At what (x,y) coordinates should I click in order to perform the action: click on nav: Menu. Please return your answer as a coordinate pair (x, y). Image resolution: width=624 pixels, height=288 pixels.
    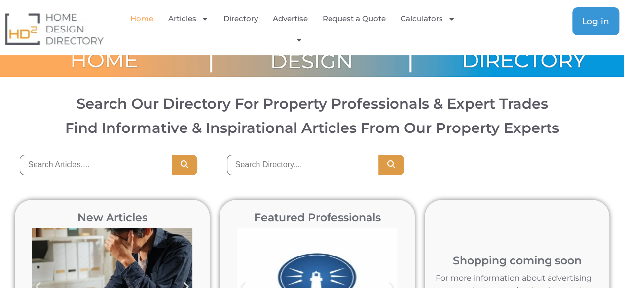
    Looking at the image, I should click on (296, 29).